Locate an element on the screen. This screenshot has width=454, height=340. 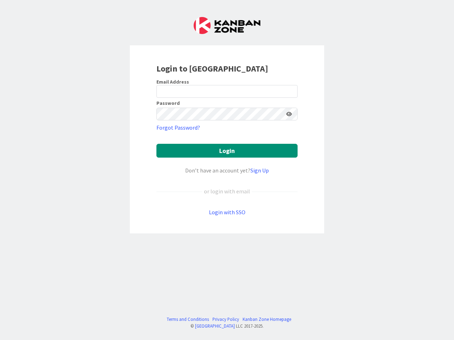
div: Don’t have an account yet? is located at coordinates (227, 170).